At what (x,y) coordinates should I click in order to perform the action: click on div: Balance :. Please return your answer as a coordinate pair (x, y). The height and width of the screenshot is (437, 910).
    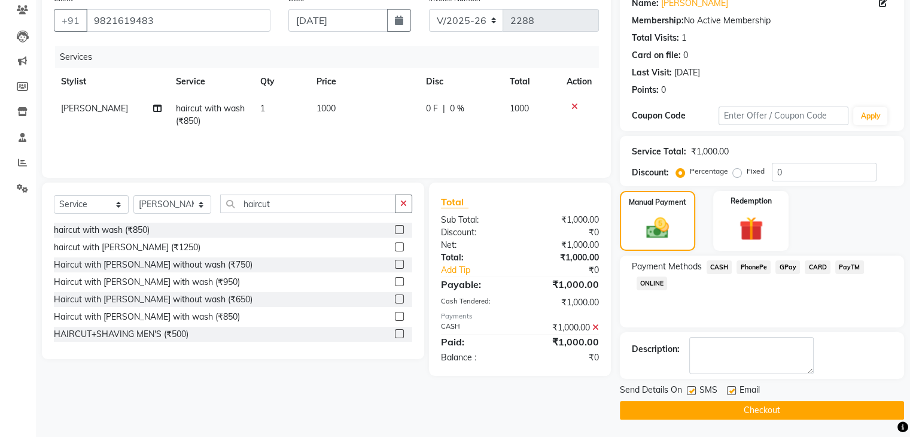
    Looking at the image, I should click on (476, 357).